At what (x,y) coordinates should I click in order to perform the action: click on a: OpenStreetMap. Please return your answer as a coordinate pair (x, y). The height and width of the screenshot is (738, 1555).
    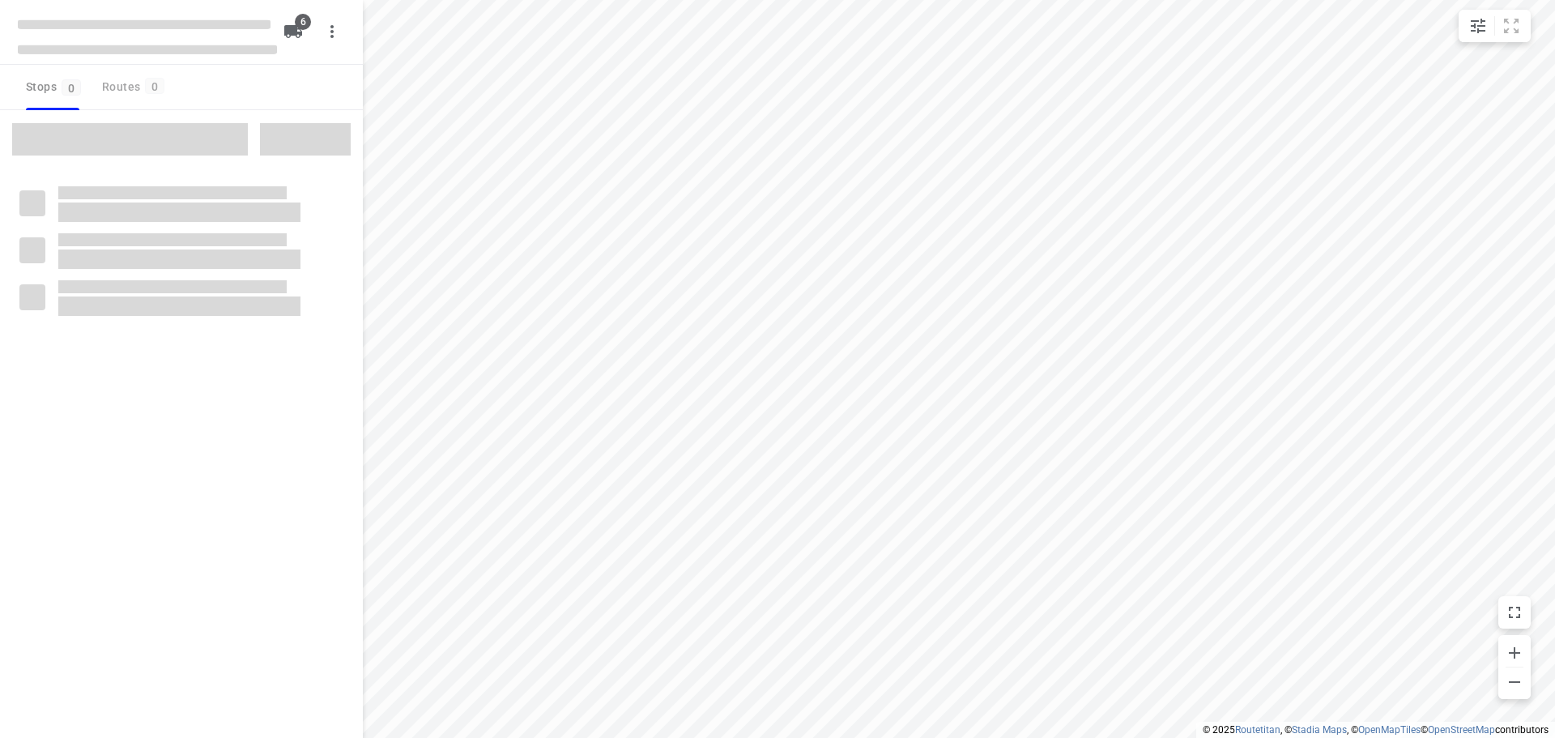
    Looking at the image, I should click on (1461, 730).